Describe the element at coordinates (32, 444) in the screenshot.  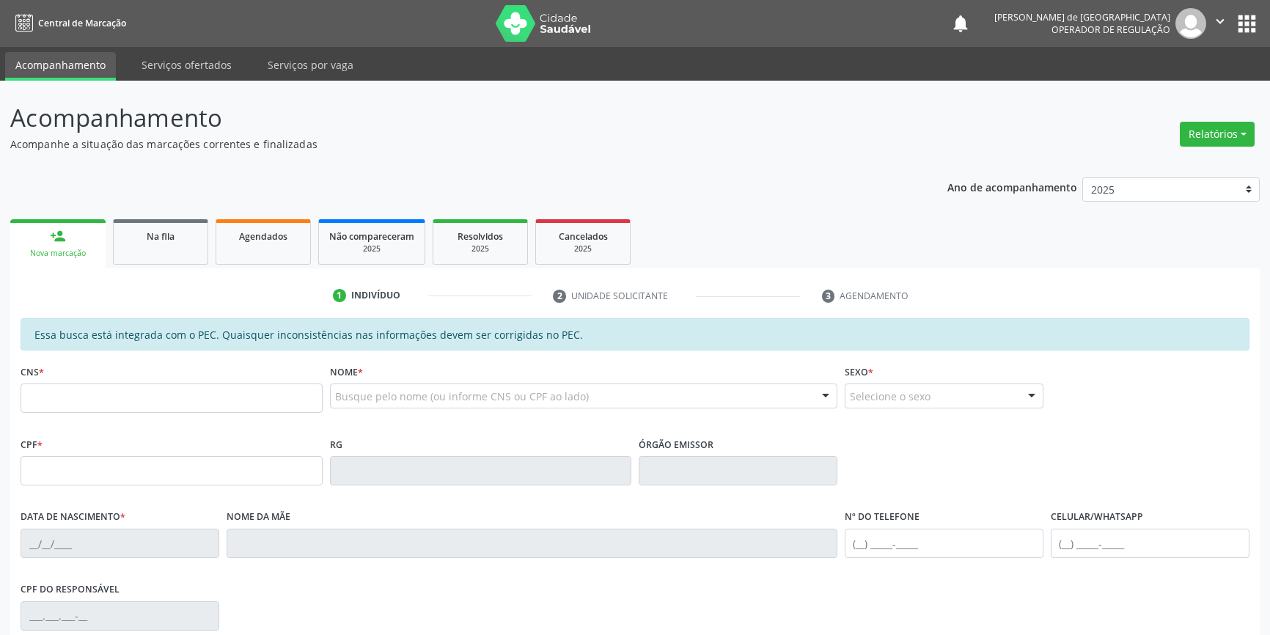
I see `label: CPF` at that location.